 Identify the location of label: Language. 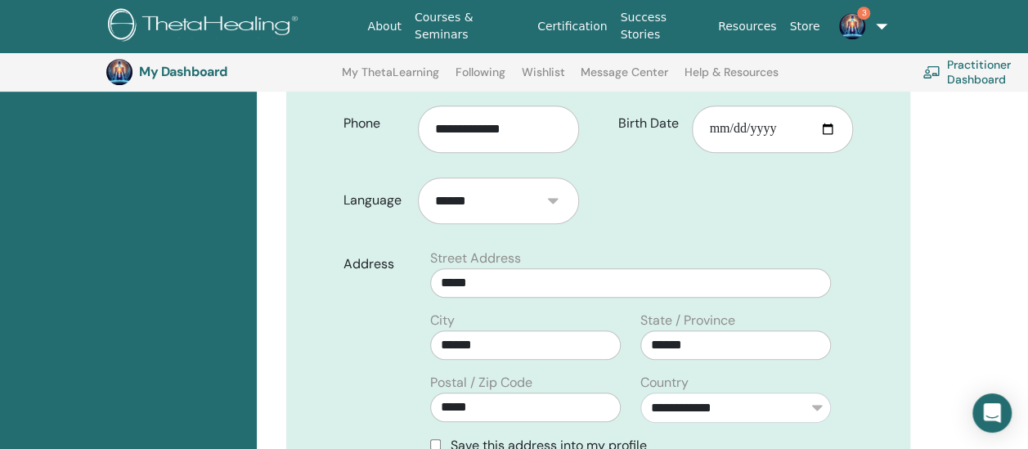
(375, 200).